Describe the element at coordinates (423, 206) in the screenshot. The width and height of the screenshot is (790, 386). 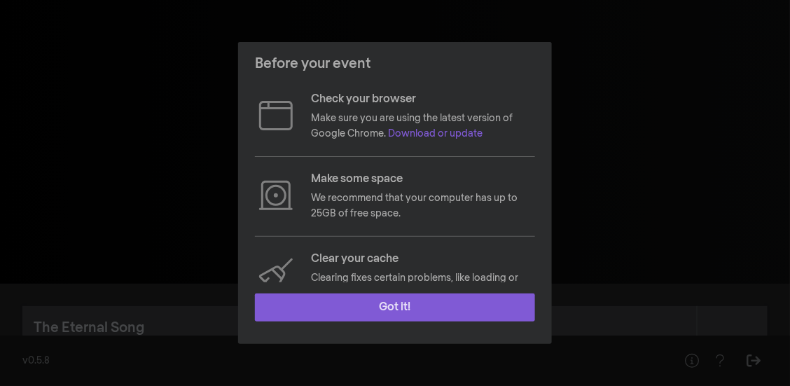
I see `p: We recommend that your computer has up to 25GB of free space.` at that location.